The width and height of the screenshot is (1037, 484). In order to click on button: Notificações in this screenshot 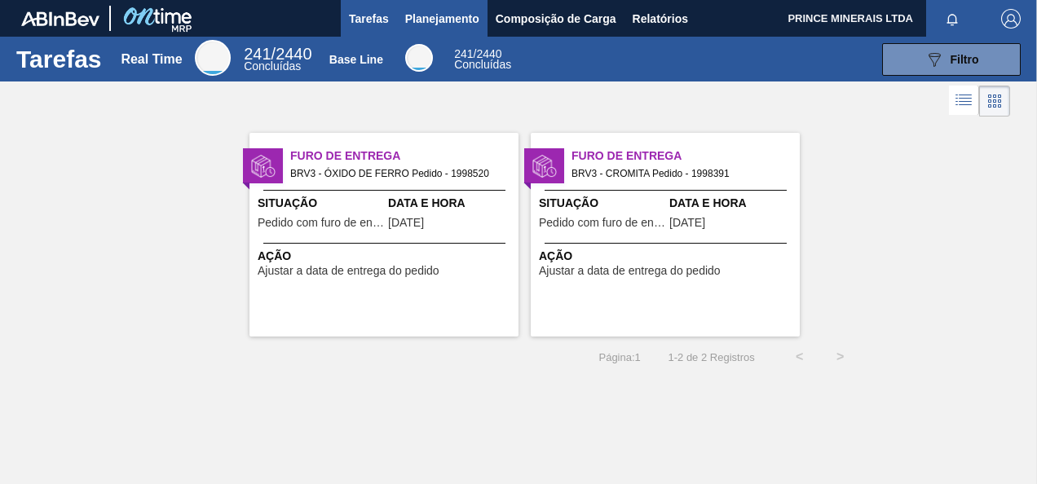, I will do `click(952, 19)`.